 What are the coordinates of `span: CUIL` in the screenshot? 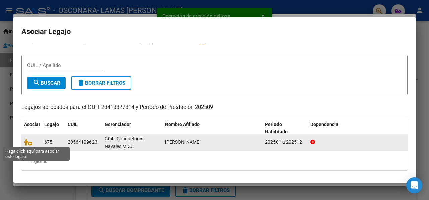 It's located at (73, 125).